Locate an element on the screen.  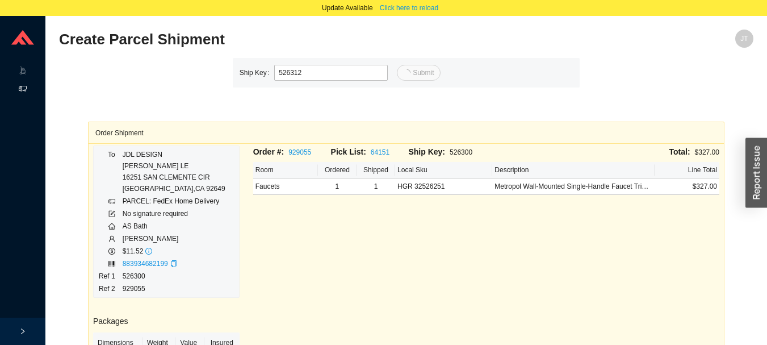
th: Local Sku is located at coordinates (444, 170).